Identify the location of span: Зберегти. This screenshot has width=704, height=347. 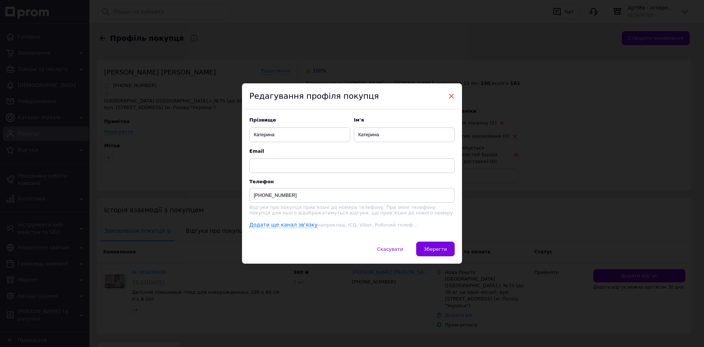
(436, 249).